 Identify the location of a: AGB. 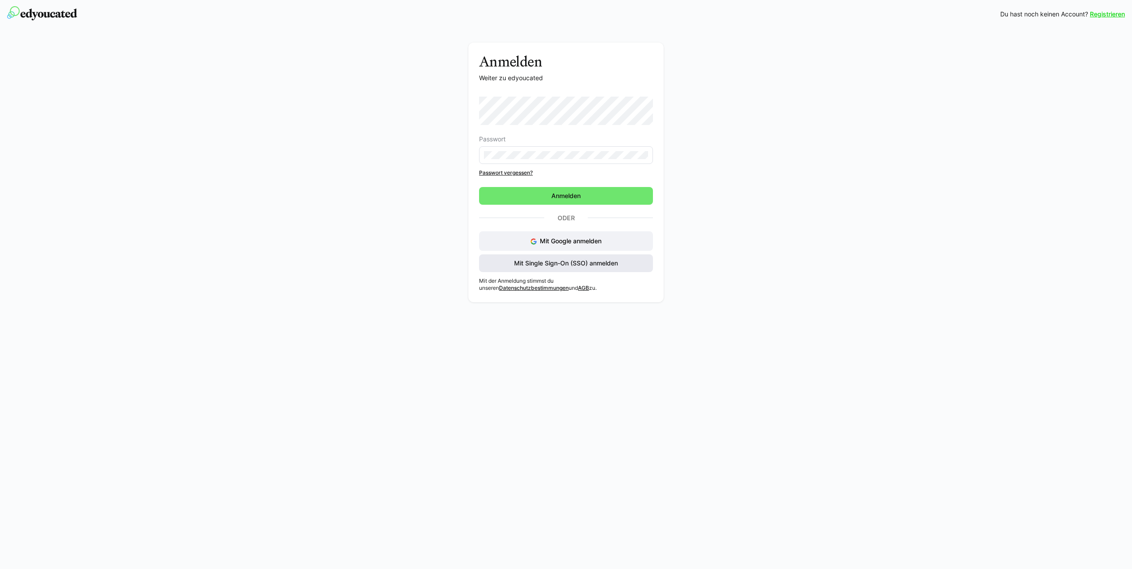
(583, 288).